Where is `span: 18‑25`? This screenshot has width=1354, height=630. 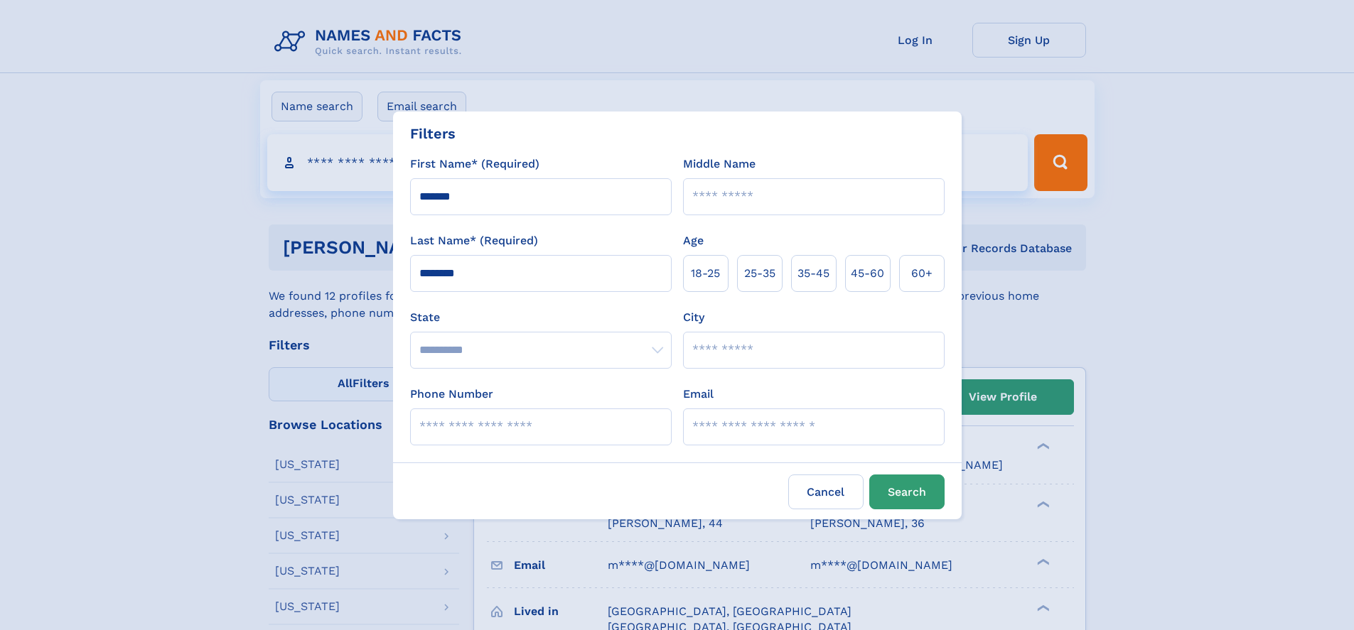
span: 18‑25 is located at coordinates (705, 274).